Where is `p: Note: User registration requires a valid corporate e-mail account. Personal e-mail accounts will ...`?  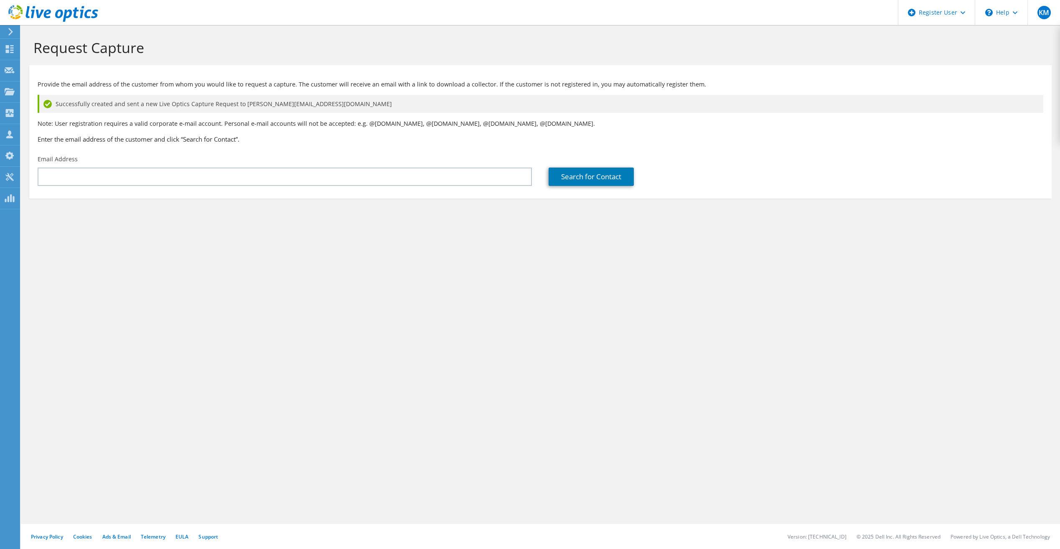
p: Note: User registration requires a valid corporate e-mail account. Personal e-mail accounts will ... is located at coordinates (540, 124).